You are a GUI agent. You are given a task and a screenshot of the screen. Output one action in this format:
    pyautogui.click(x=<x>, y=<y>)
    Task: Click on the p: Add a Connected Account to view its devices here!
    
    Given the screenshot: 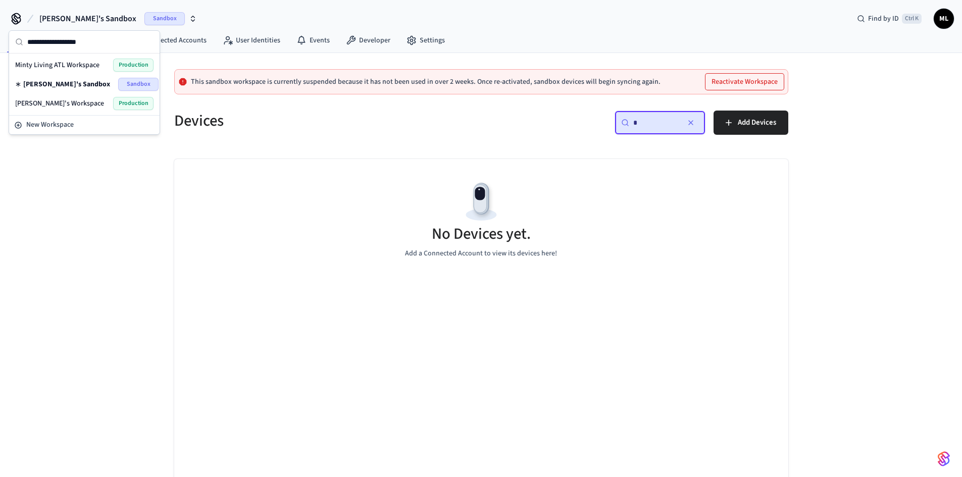 What is the action you would take?
    pyautogui.click(x=481, y=254)
    